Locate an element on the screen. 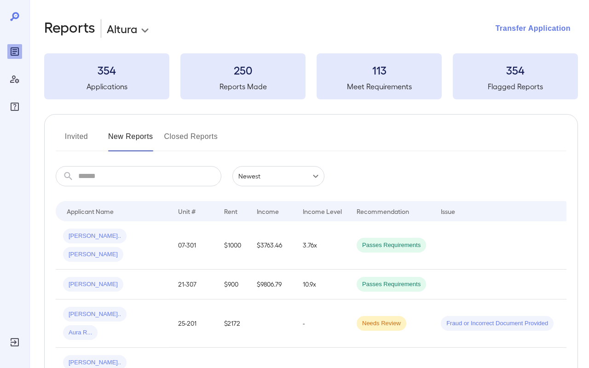 This screenshot has height=368, width=589. summary: 354Applications250Reports Made113Meet Requirements354Flagged Reports is located at coordinates (311, 76).